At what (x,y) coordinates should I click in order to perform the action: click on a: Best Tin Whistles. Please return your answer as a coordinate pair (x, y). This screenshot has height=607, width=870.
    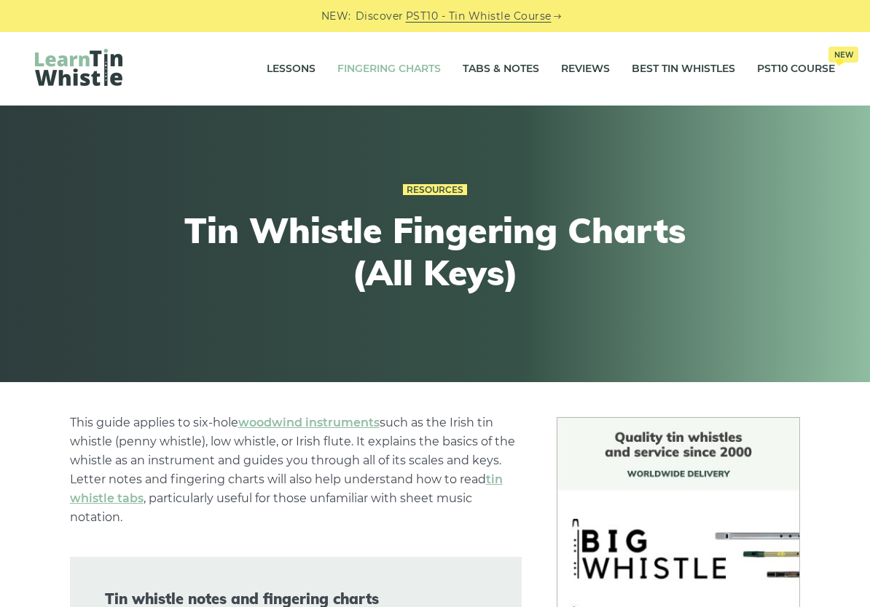
    Looking at the image, I should click on (683, 69).